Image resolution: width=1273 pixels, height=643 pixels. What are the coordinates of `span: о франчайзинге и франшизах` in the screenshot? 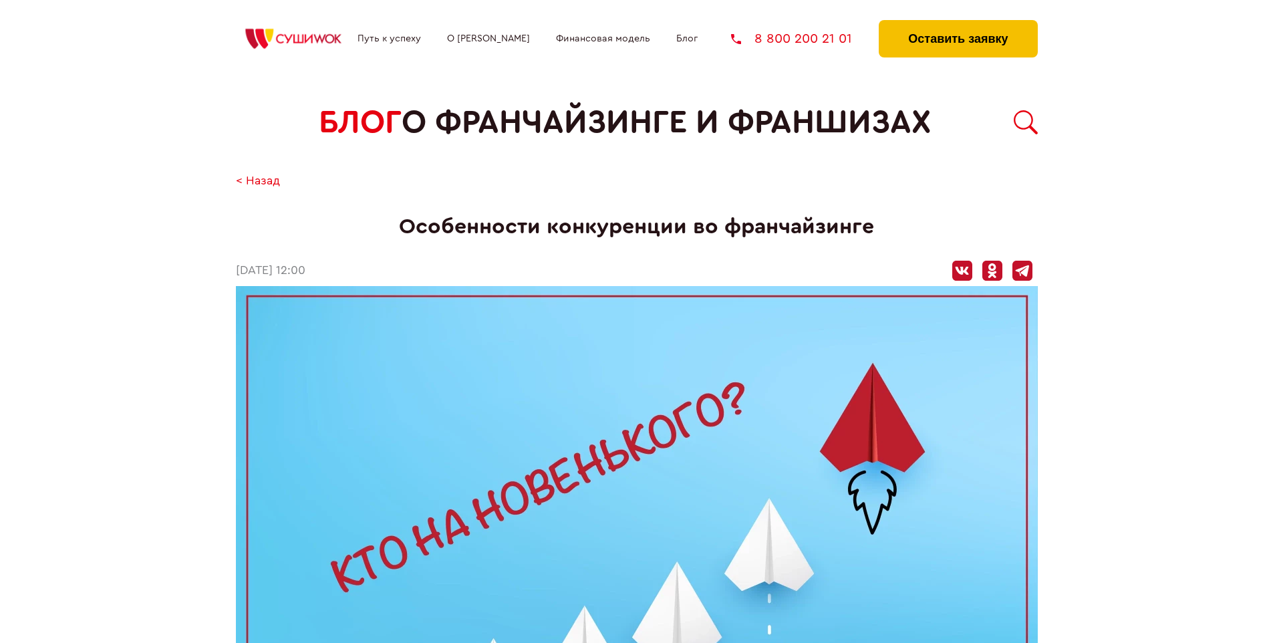 It's located at (666, 122).